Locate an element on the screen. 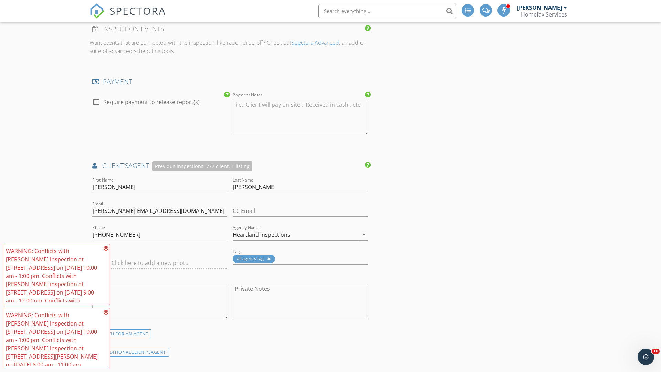 This screenshot has width=661, height=372. img: The Best Home Inspection Software - Spectora is located at coordinates (97, 11).